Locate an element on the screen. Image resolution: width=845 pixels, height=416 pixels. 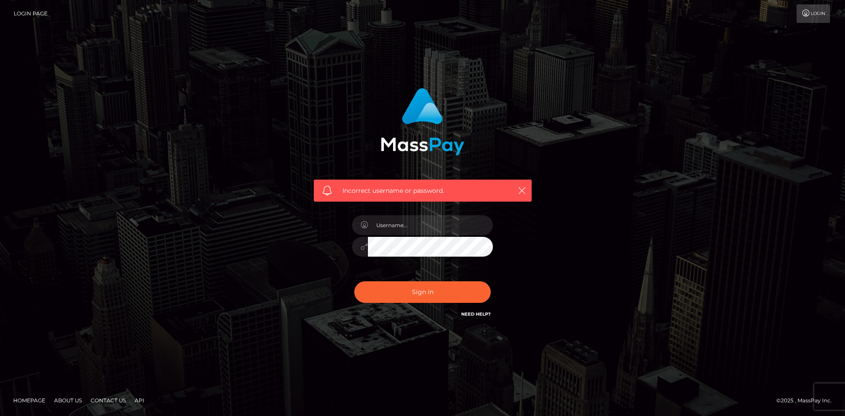
a: Need Help? is located at coordinates (476, 314).